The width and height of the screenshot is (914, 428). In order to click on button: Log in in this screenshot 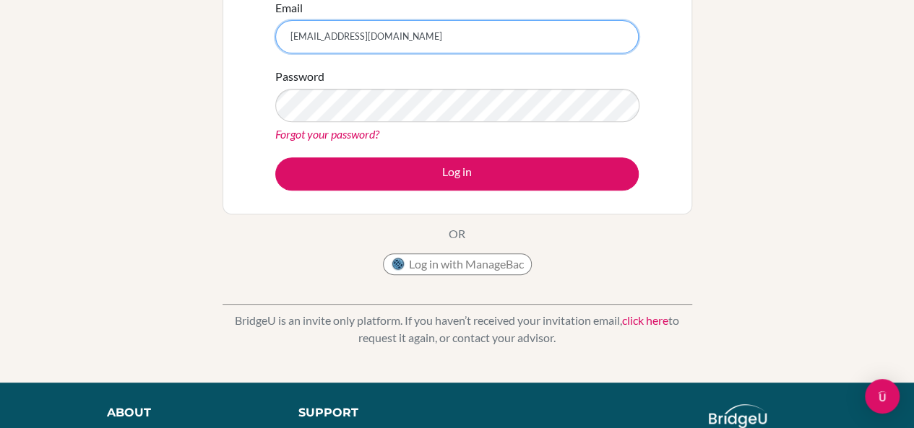, I will do `click(457, 174)`.